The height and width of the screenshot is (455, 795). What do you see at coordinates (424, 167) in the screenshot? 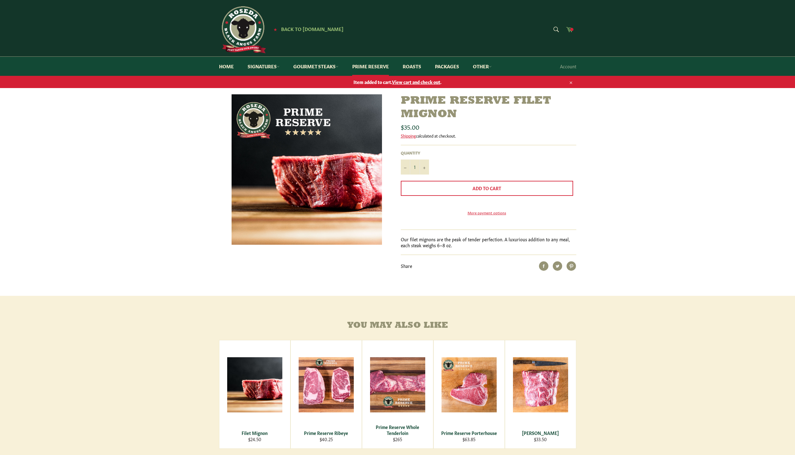
I see `button: Increase item quantity by one` at bounding box center [424, 167].